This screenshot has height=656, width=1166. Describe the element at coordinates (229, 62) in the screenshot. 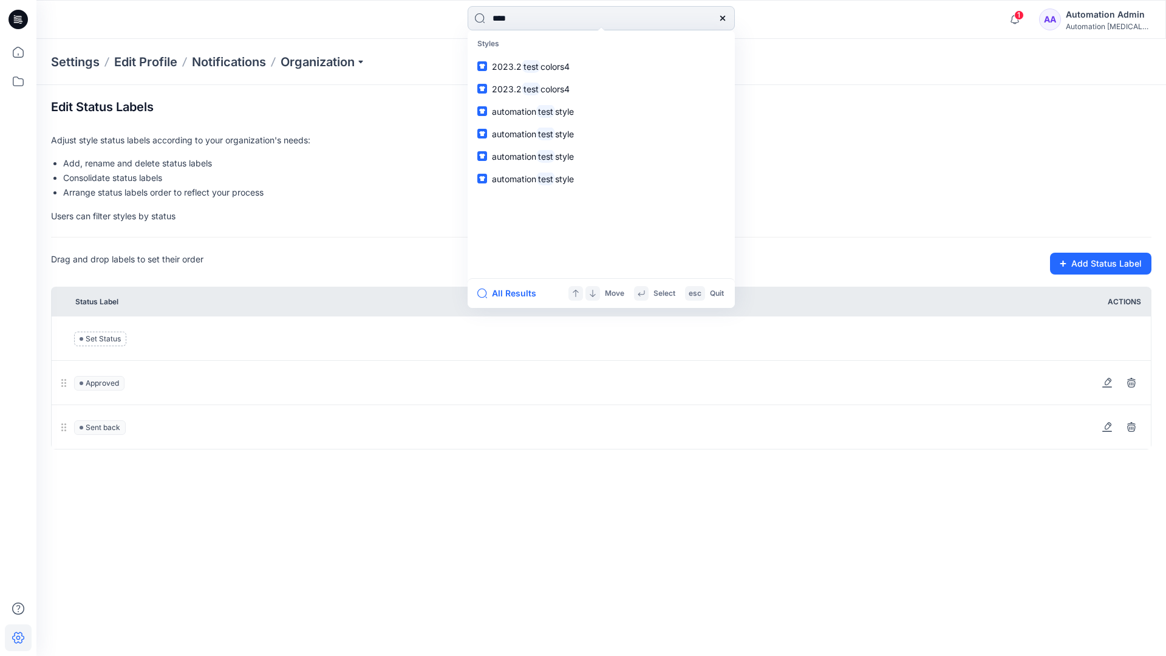

I see `a: Notifications` at that location.